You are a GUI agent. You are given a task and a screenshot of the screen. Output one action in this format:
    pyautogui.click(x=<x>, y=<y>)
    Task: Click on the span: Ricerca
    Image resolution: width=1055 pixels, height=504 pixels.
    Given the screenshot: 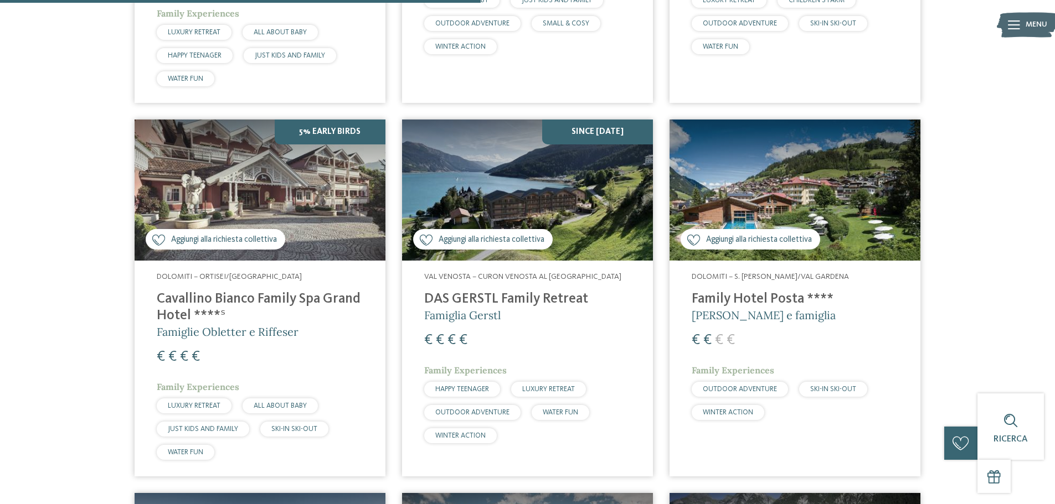 What is the action you would take?
    pyautogui.click(x=1010, y=440)
    